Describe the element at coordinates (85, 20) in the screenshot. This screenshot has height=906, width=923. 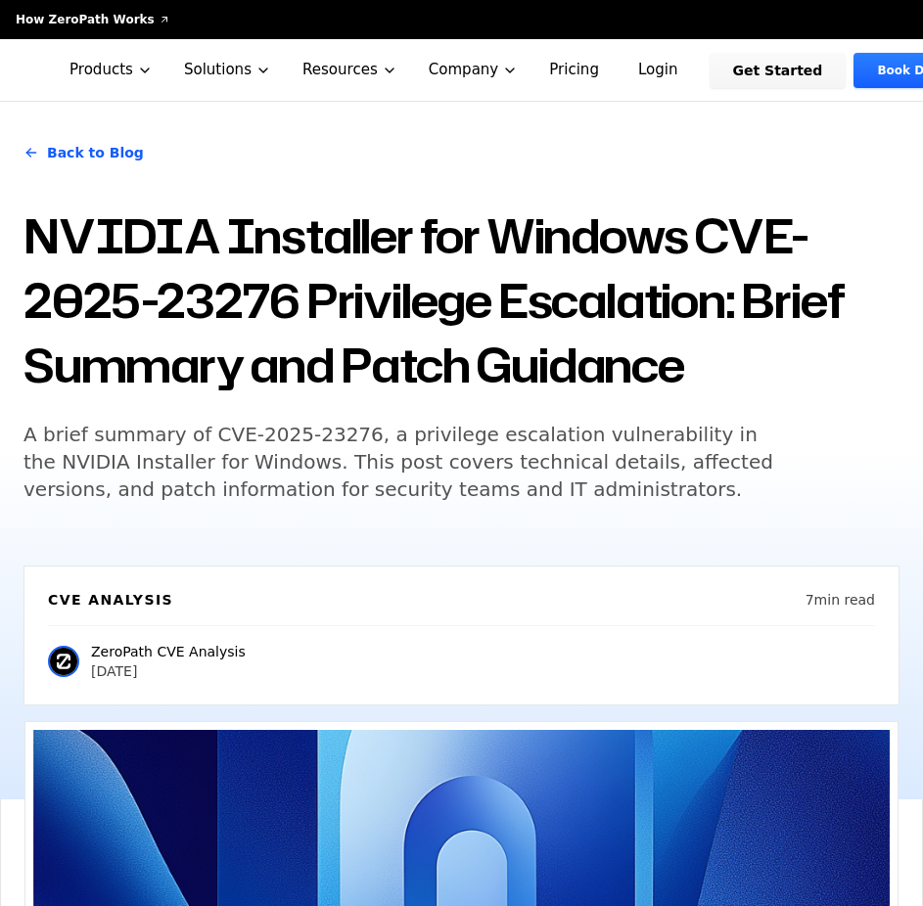
I see `span: How ZeroPath Works` at that location.